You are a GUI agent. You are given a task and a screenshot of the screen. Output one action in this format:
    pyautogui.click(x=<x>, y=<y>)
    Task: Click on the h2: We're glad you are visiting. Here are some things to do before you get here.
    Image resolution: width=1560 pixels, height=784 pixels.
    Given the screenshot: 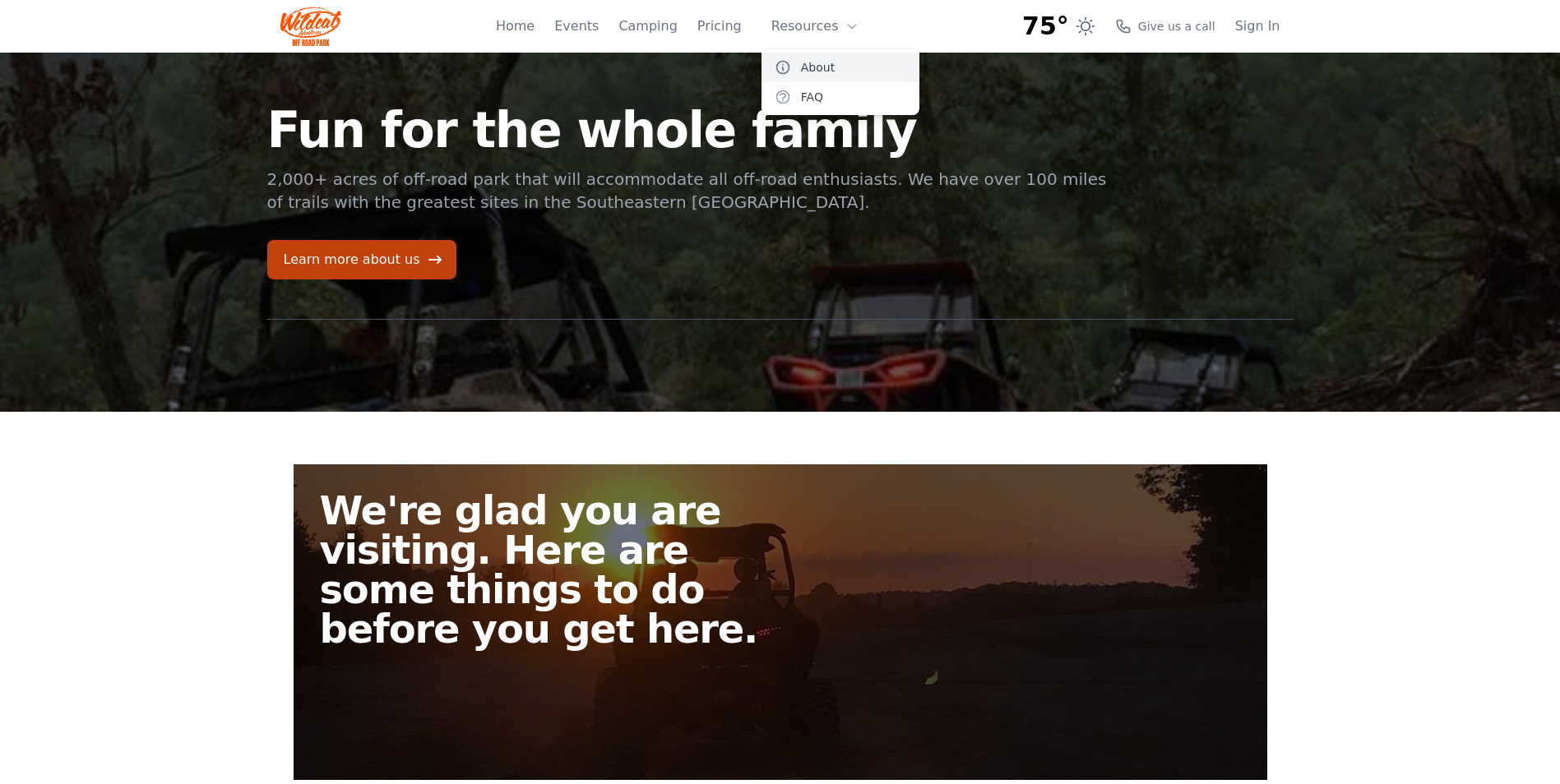 What is the action you would take?
    pyautogui.click(x=557, y=569)
    